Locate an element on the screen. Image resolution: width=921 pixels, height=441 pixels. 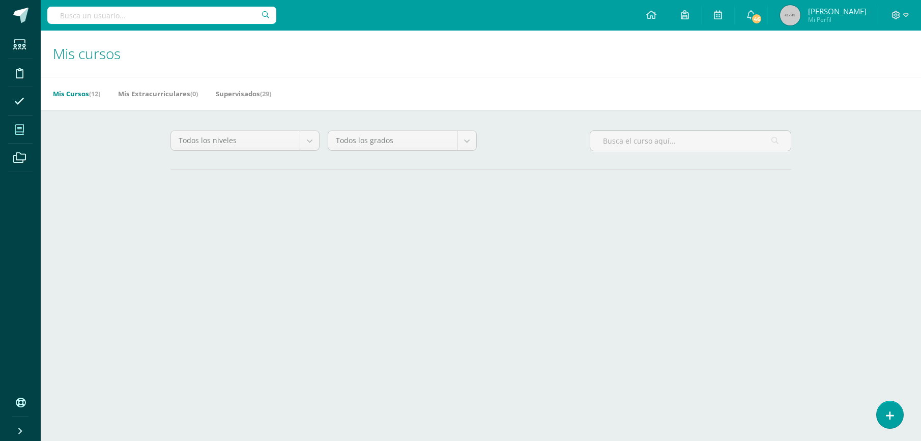
span: Mi Perfil is located at coordinates (837, 19).